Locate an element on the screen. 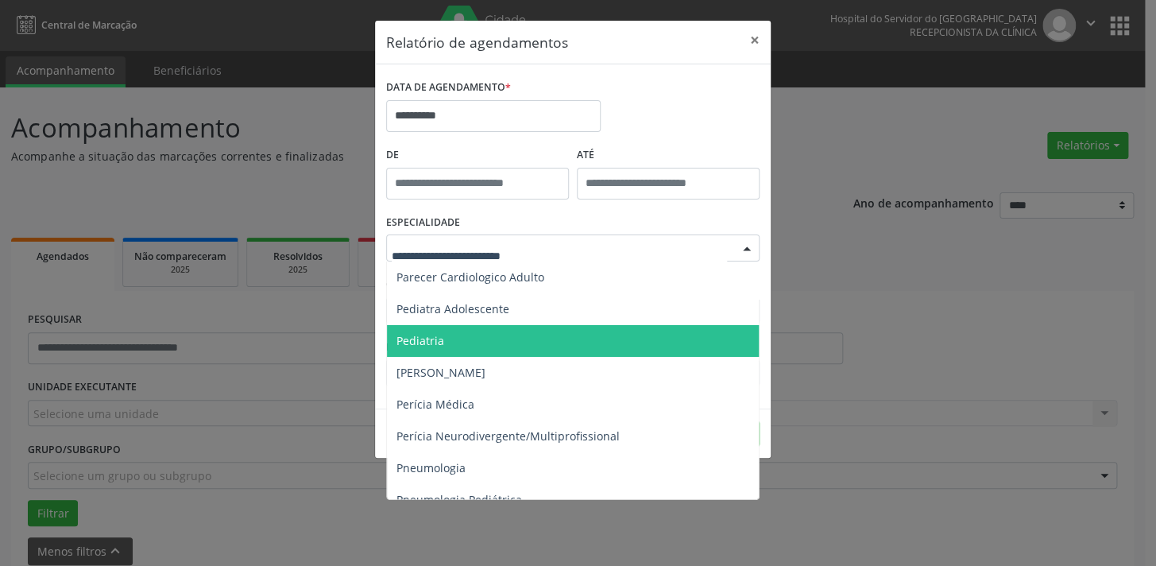 This screenshot has height=566, width=1156. label: ATÉ is located at coordinates (668, 155).